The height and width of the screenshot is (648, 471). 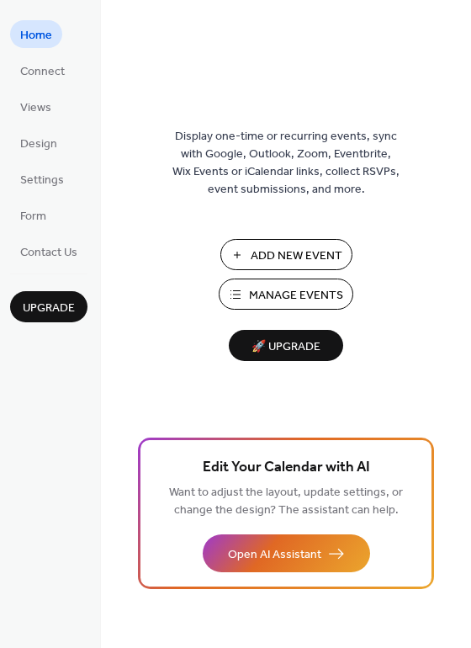 What do you see at coordinates (286, 468) in the screenshot?
I see `span: Edit Your Calendar with AI` at bounding box center [286, 468].